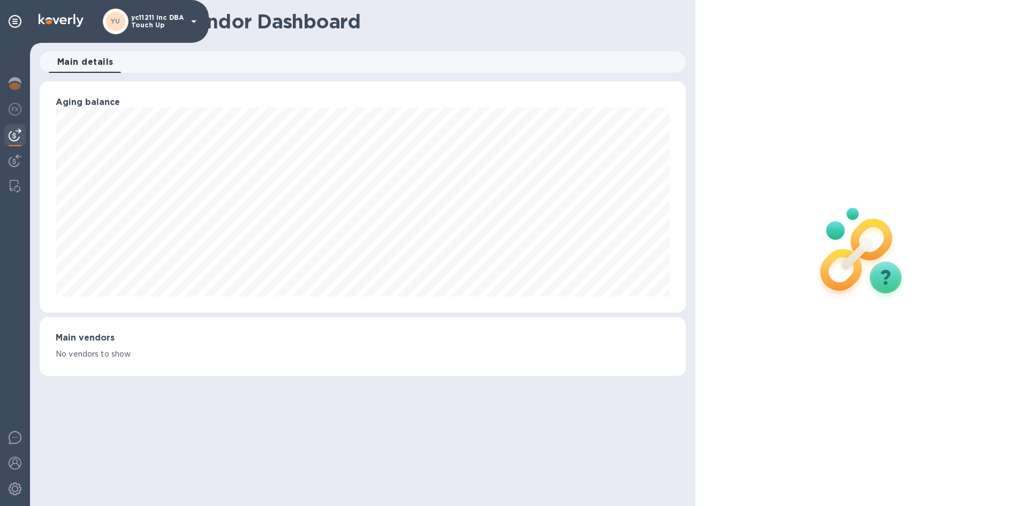  I want to click on p: yc11211 inc DBA Touch Up, so click(158, 21).